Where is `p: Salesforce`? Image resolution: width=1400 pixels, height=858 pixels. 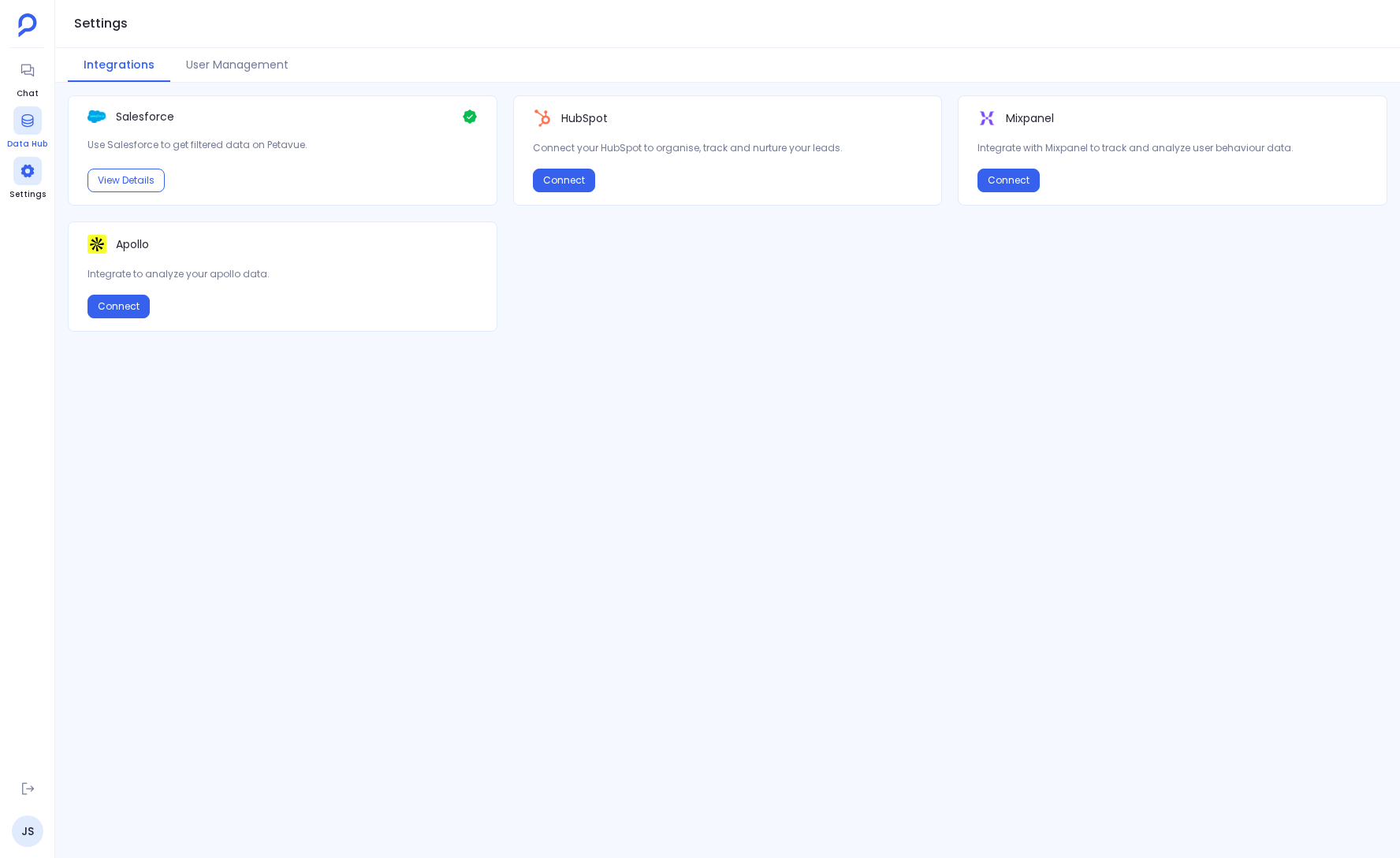 p: Salesforce is located at coordinates (145, 117).